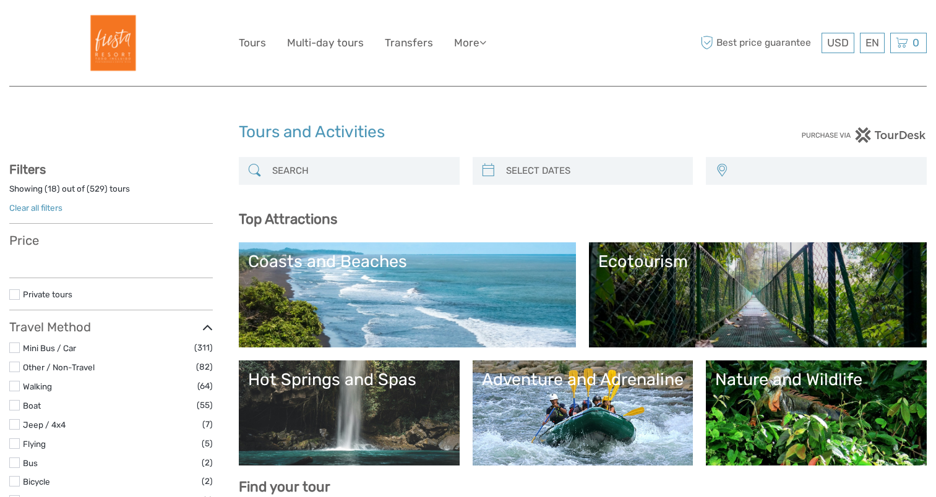 This screenshot has width=936, height=497. Describe the element at coordinates (758, 295) in the screenshot. I see `a: Ecotourism` at that location.